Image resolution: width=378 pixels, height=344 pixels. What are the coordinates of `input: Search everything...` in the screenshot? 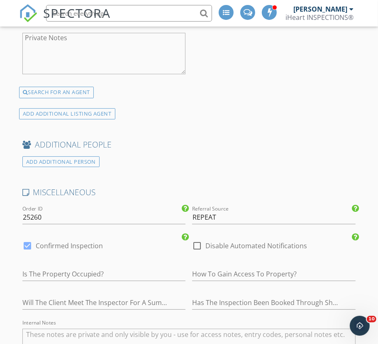 It's located at (129, 13).